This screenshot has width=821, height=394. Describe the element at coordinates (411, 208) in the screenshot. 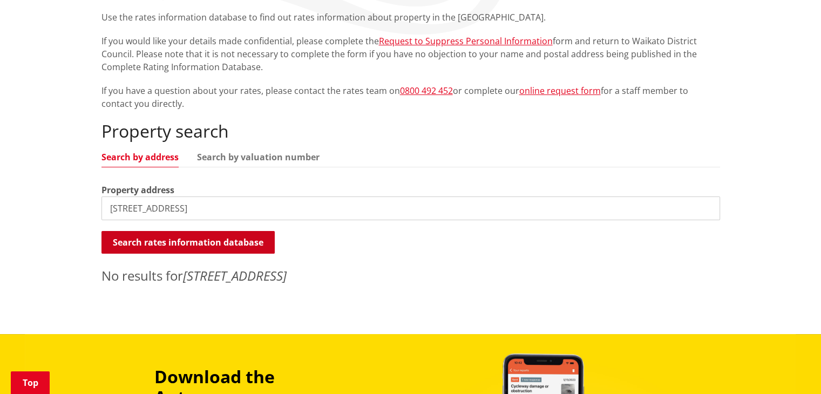

I see `input: e.g. Duke Street NGARUAWAHIA` at that location.